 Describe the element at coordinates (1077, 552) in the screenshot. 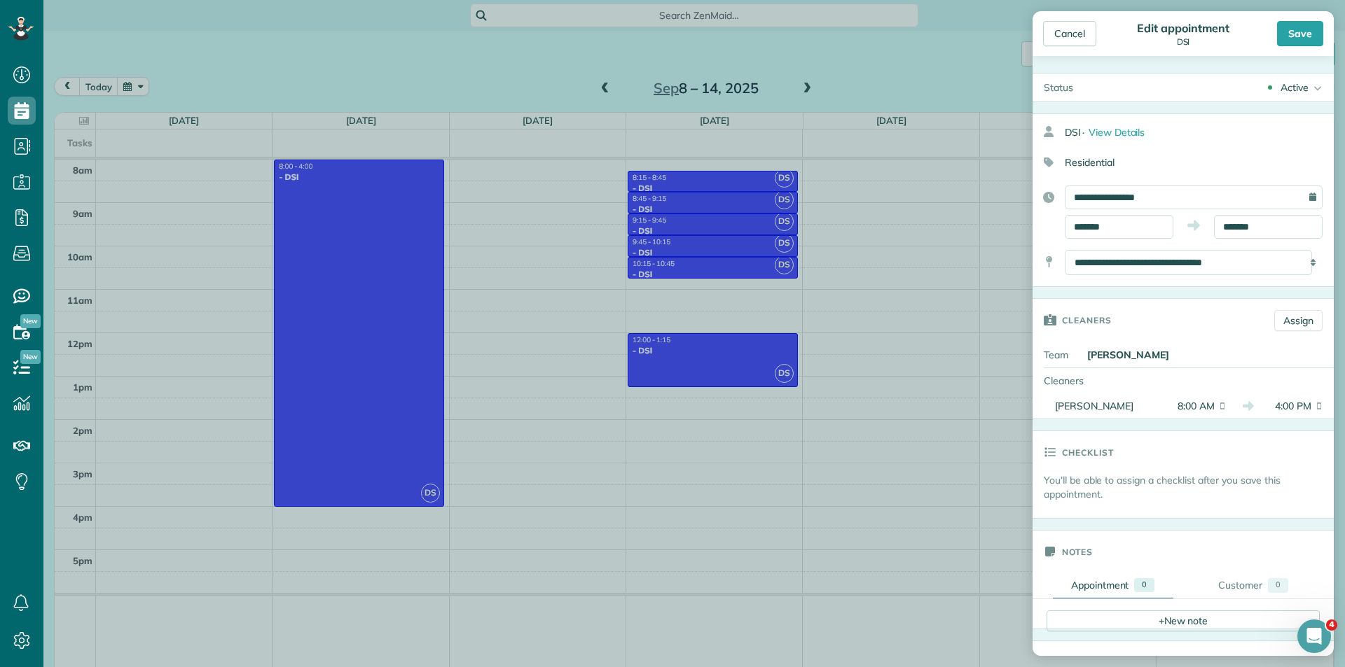

I see `h3: Notes` at that location.